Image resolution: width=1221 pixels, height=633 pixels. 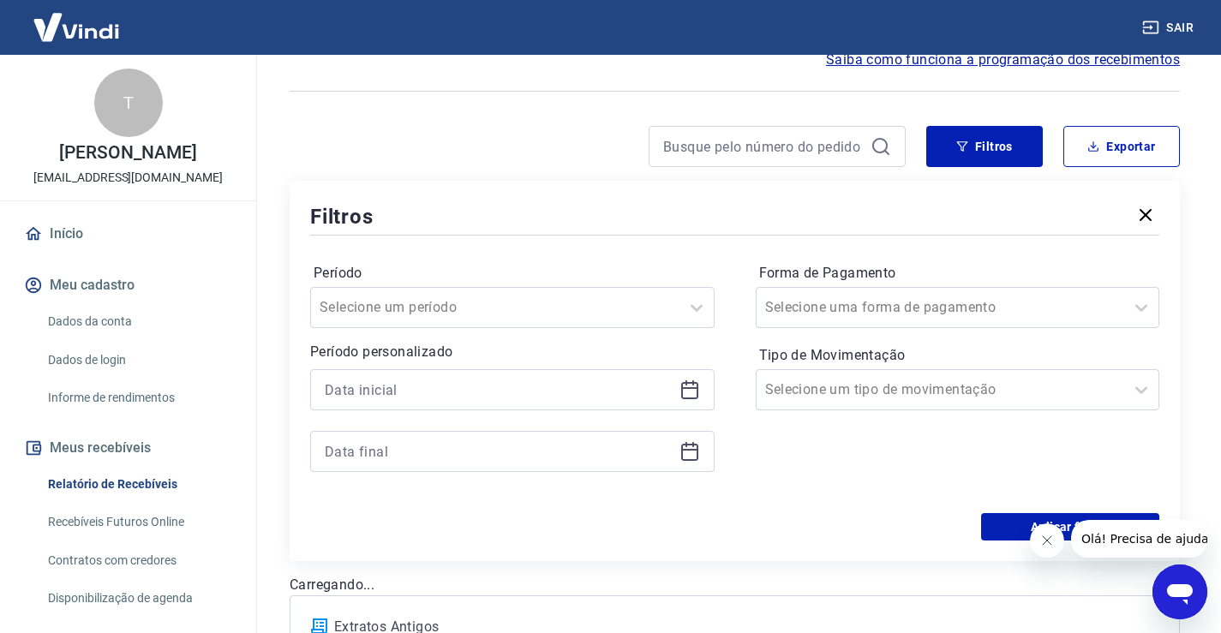 I want to click on a: Contratos com credores, so click(x=138, y=560).